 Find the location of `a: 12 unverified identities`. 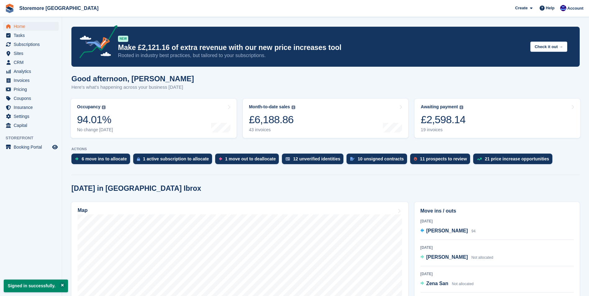

a: 12 unverified identities is located at coordinates (314, 160).